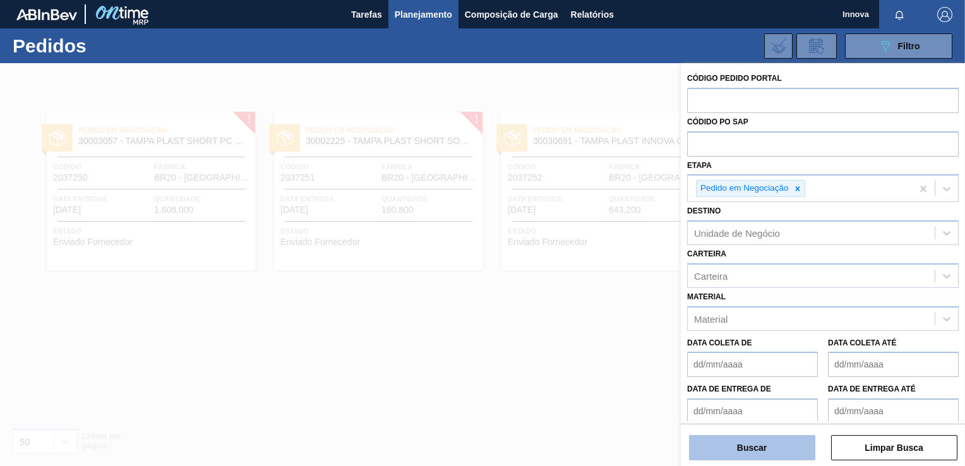  Describe the element at coordinates (944, 15) in the screenshot. I see `img: Logout` at that location.